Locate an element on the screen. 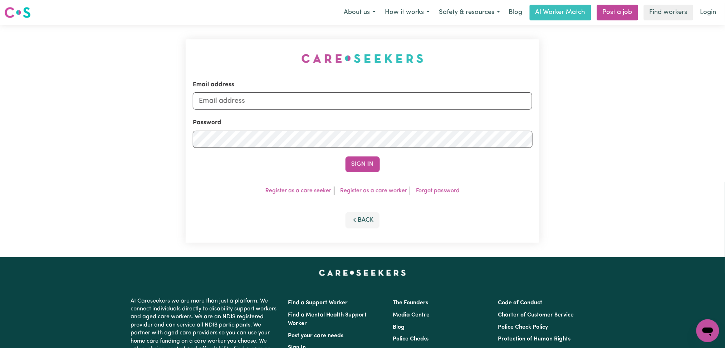  a: Post your care needs is located at coordinates (316, 335).